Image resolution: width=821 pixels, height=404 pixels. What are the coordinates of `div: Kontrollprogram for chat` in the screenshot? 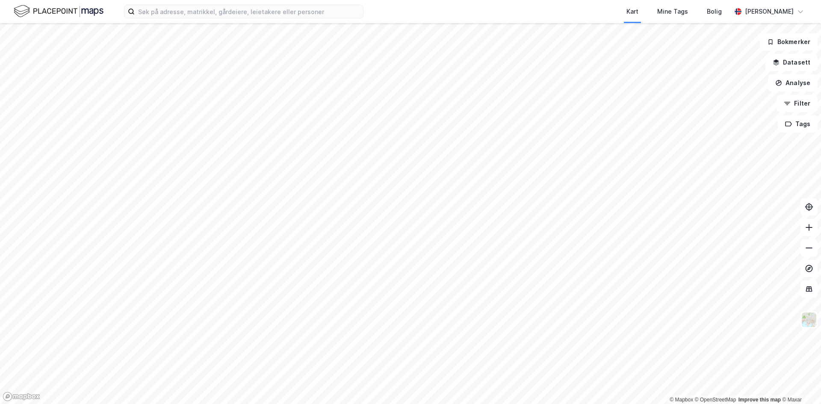 It's located at (800, 384).